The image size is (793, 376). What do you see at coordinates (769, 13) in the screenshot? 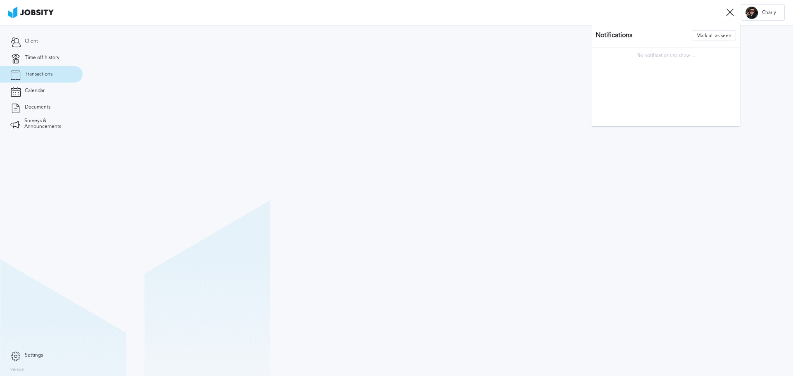
I see `span: Charly` at bounding box center [769, 13].